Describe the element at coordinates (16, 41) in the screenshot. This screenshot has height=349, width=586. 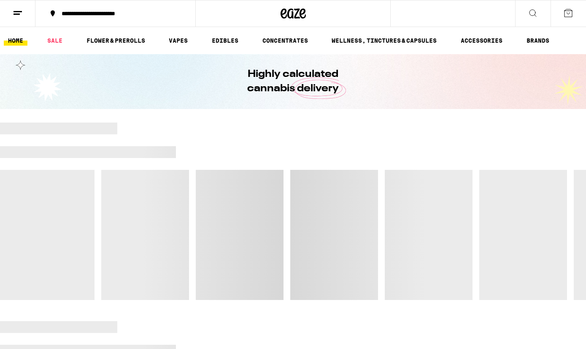
I see `a: HOME` at that location.